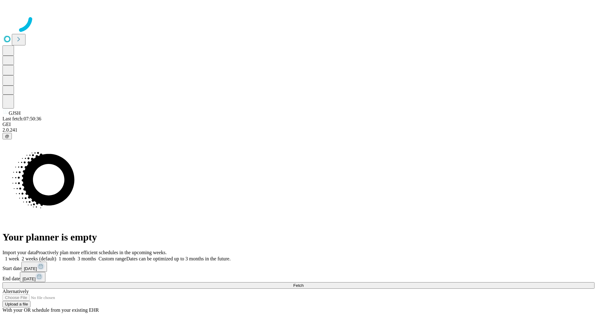 The height and width of the screenshot is (336, 597). What do you see at coordinates (298, 285) in the screenshot?
I see `button: Fetch` at bounding box center [298, 285].